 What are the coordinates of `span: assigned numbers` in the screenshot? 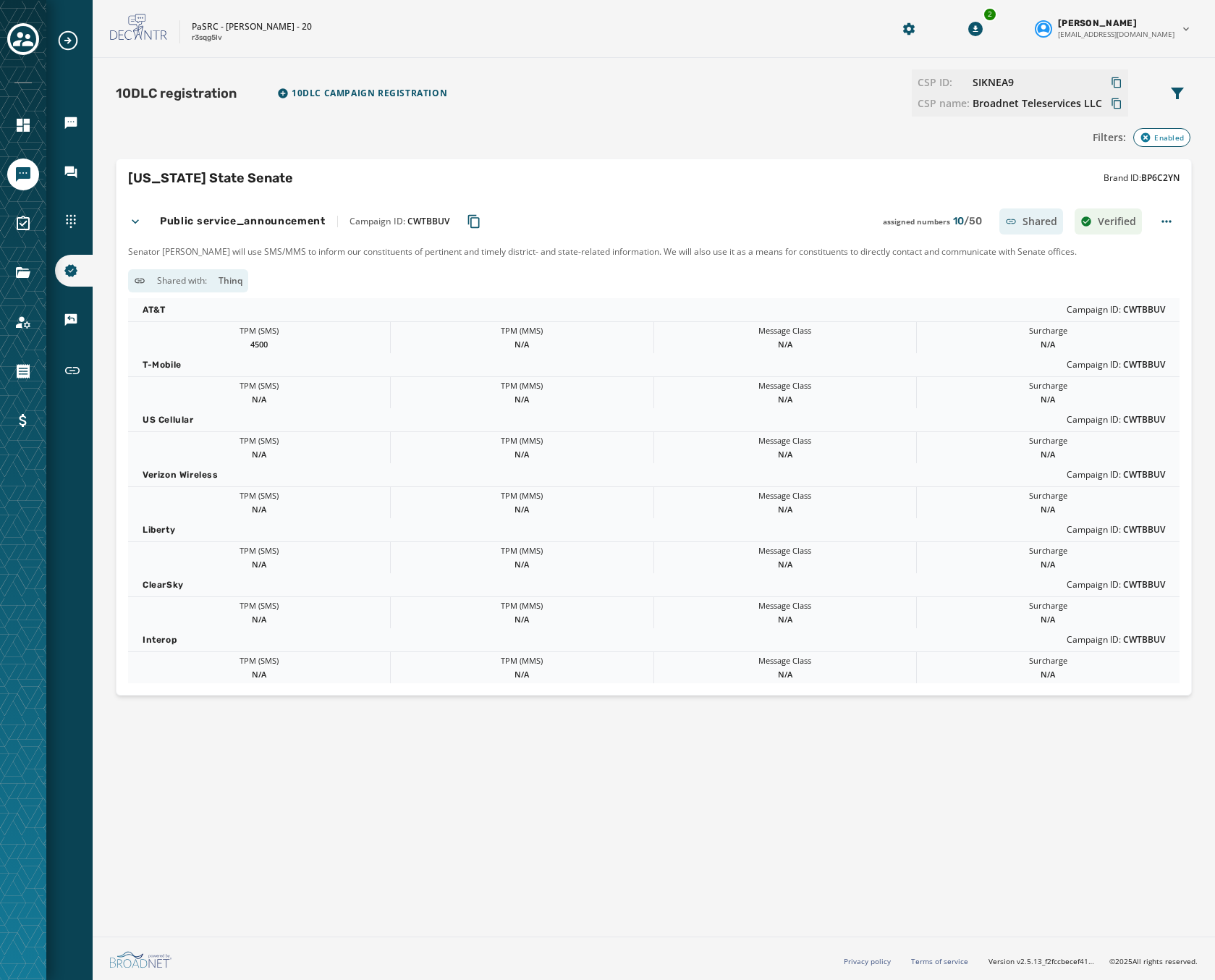 It's located at (916, 221).